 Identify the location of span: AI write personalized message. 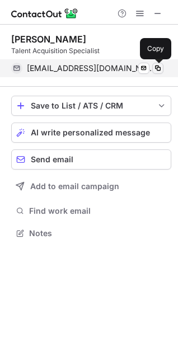
(90, 133).